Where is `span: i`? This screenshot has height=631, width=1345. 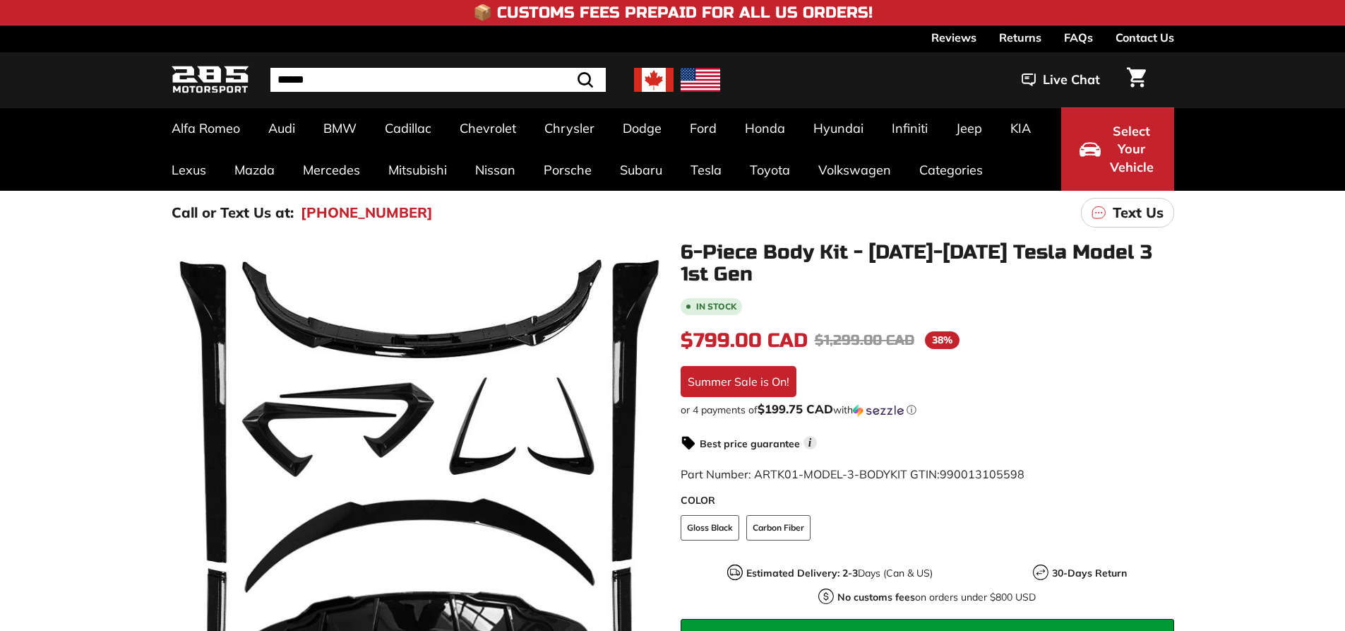
span: i is located at coordinates (810, 442).